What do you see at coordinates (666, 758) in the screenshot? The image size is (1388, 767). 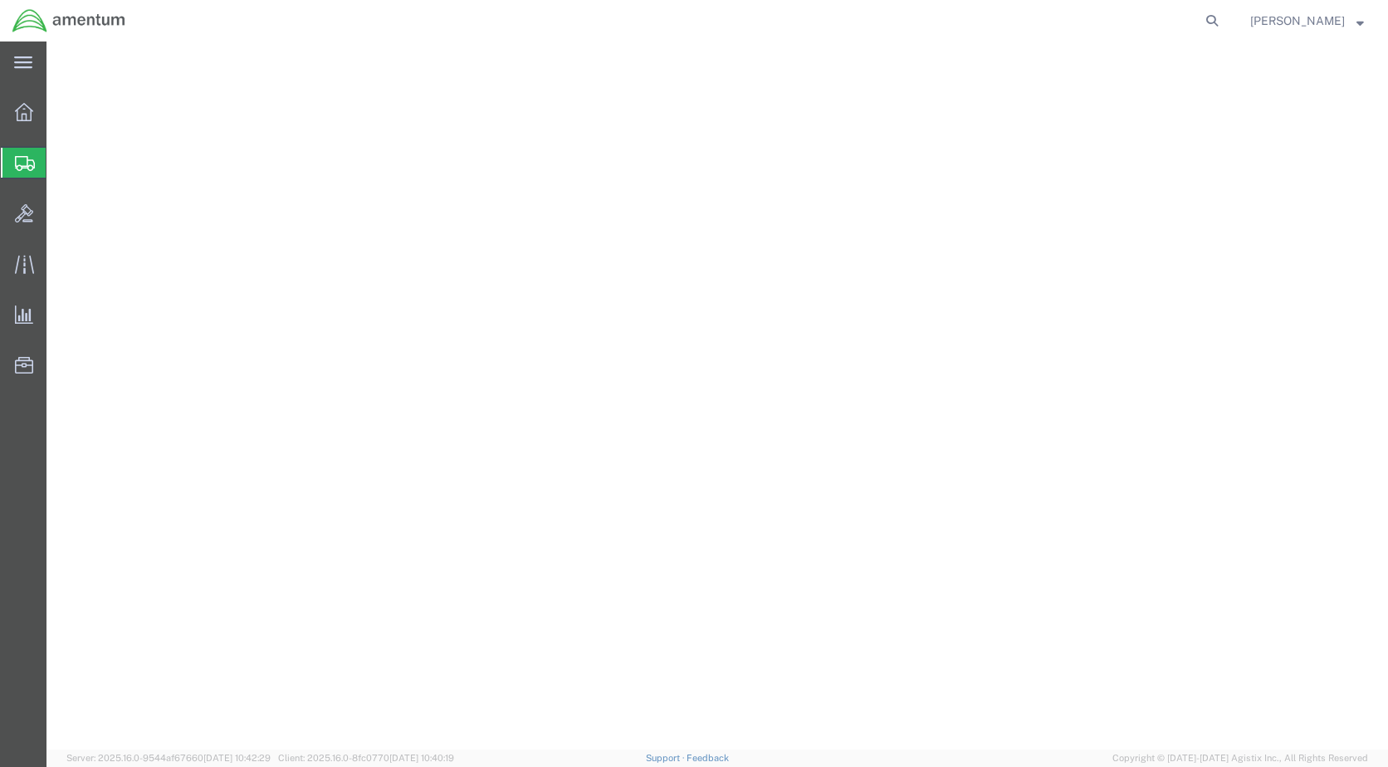 I see `a: Support` at bounding box center [666, 758].